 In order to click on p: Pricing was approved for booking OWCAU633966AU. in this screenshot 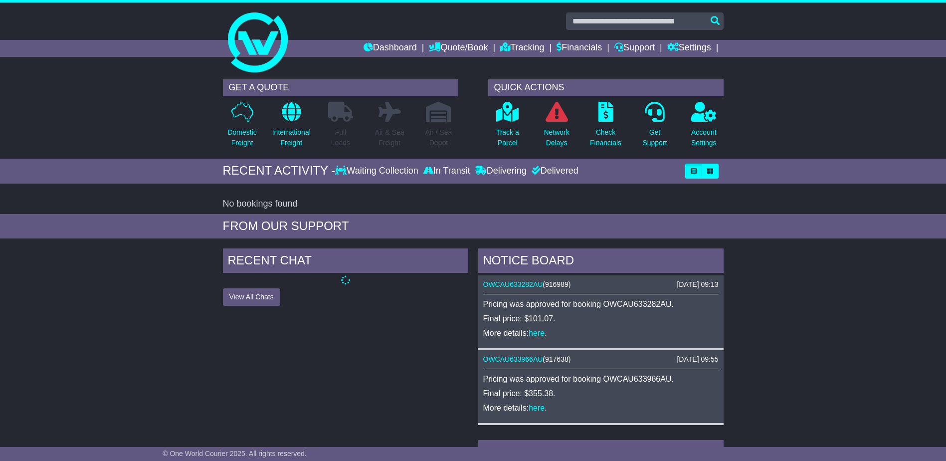, I will do `click(601, 379)`.